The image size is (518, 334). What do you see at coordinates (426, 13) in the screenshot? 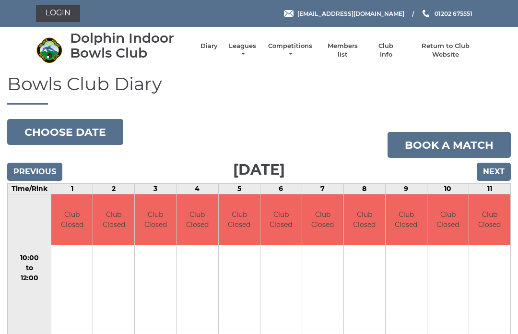
I see `img: Phone us` at bounding box center [426, 13].